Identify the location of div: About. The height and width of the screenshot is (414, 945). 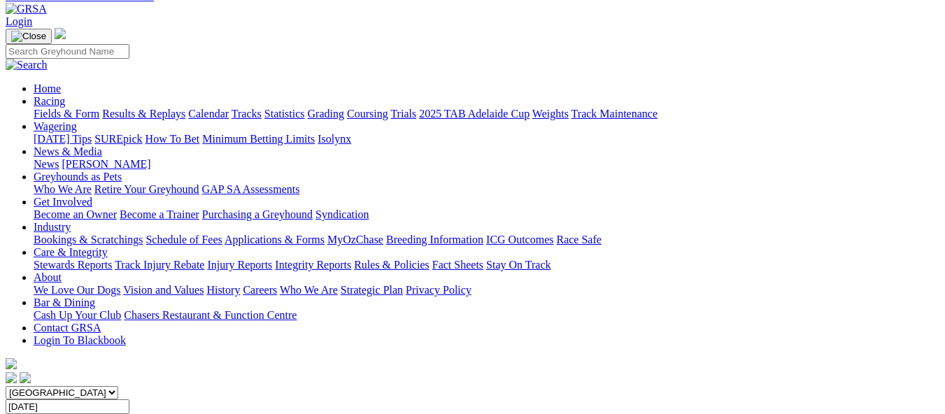
(486, 290).